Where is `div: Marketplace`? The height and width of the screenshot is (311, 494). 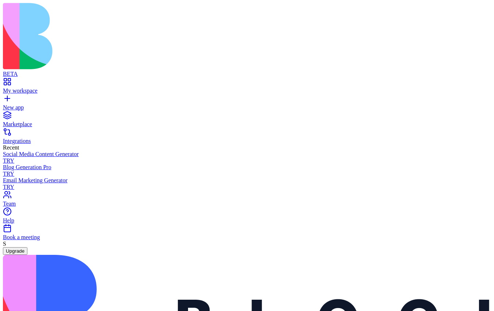
div: Marketplace is located at coordinates (247, 124).